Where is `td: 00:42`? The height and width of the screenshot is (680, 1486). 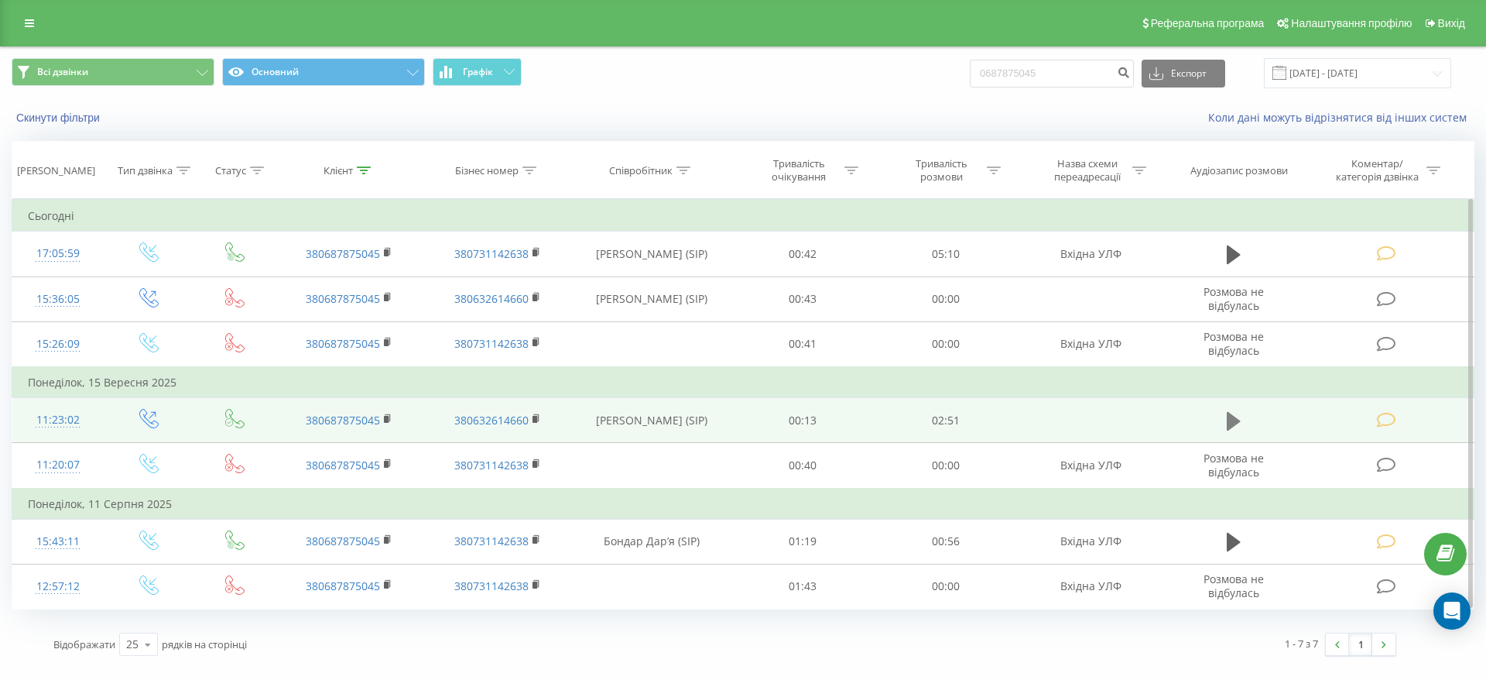 td: 00:42 is located at coordinates (803, 254).